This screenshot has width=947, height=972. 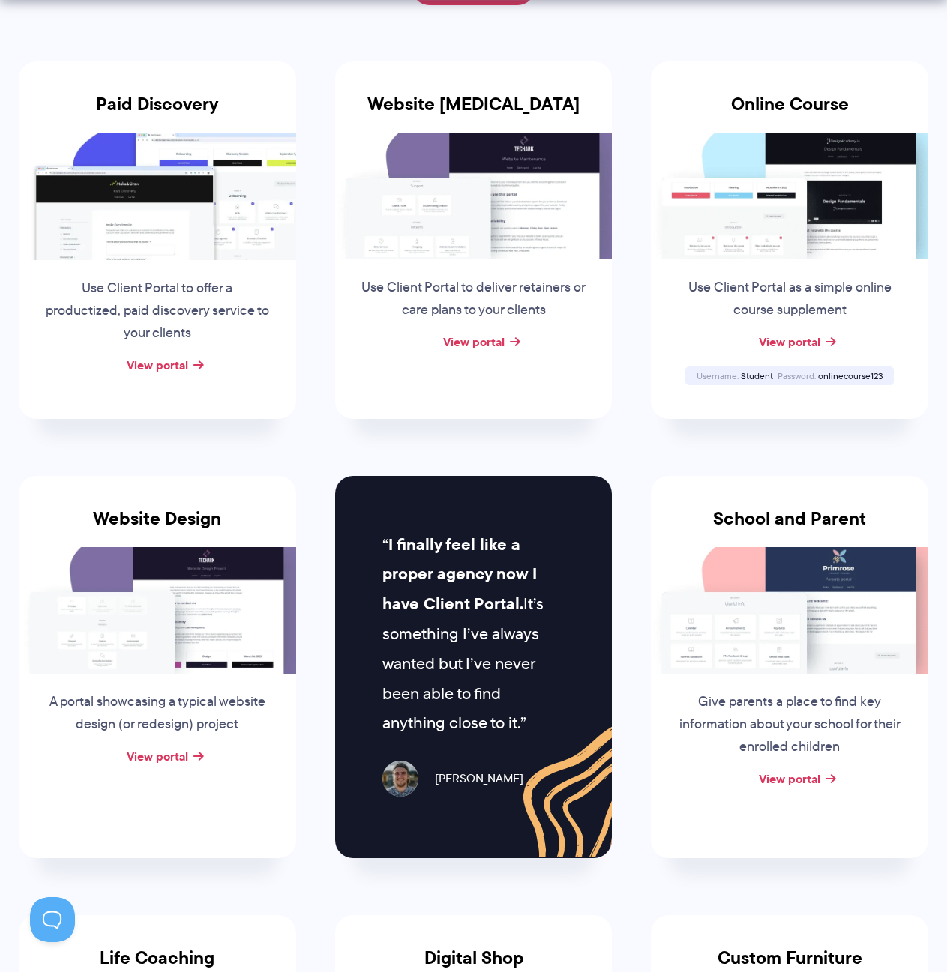 I want to click on p: Give parents a place to find key information about your school for their enrolled children, so click(x=789, y=725).